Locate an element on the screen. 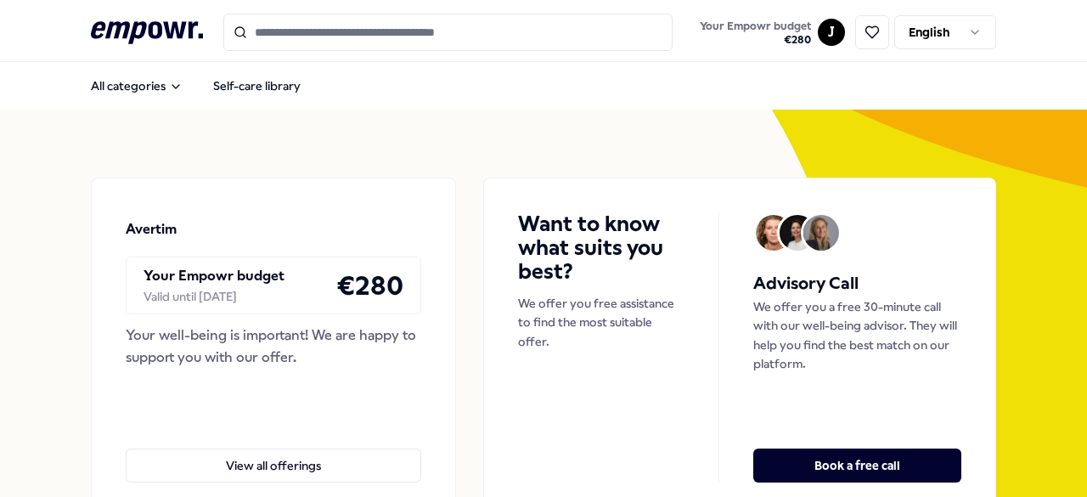 The image size is (1087, 497). p: We offer you a free 30-minute call with our well-being advisor. They will help you find the best ... is located at coordinates (857, 335).